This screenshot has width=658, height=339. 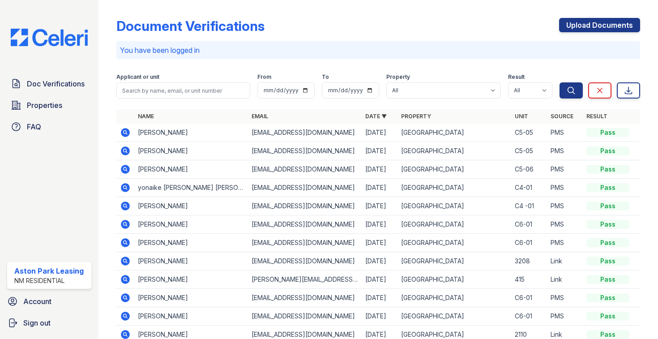 I want to click on button: Sign out, so click(x=49, y=323).